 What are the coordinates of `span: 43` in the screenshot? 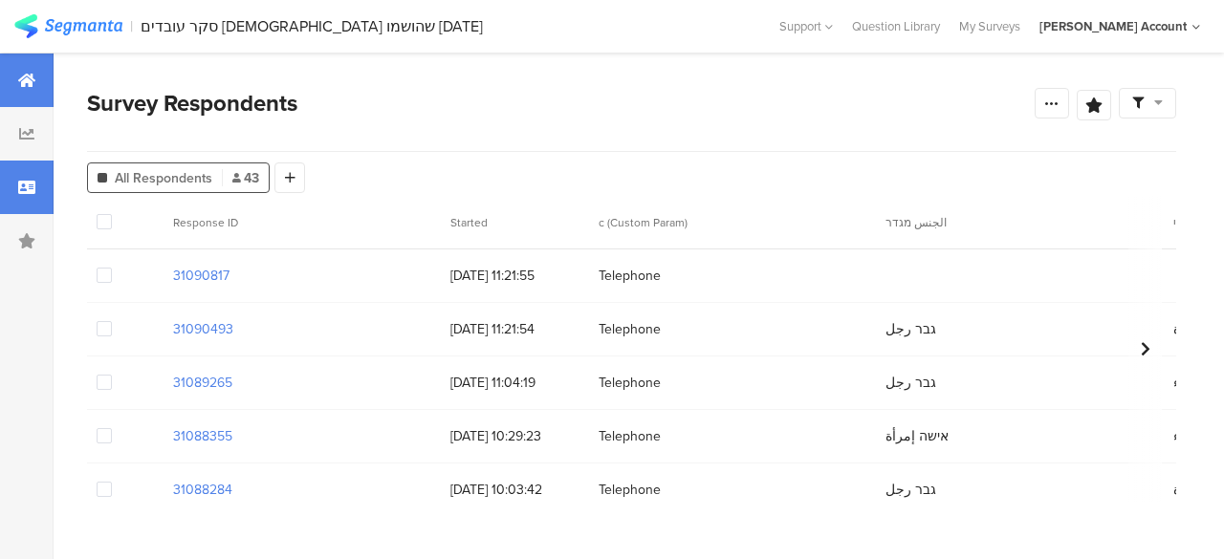 It's located at (246, 178).